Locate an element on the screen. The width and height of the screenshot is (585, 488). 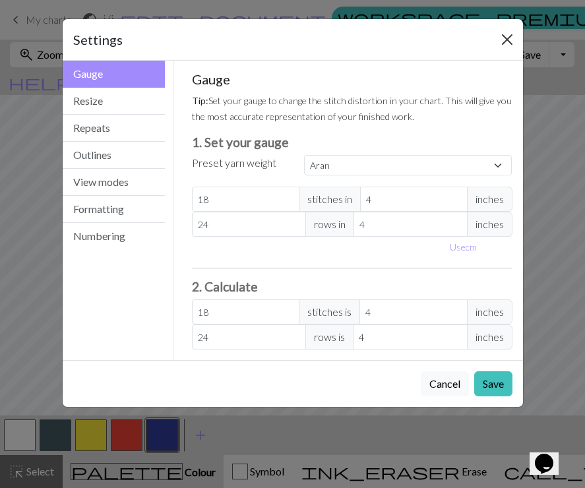
button: Save is located at coordinates (493, 384).